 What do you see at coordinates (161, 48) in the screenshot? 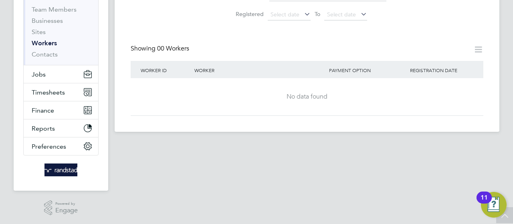
I see `div: Showing` at bounding box center [161, 48].